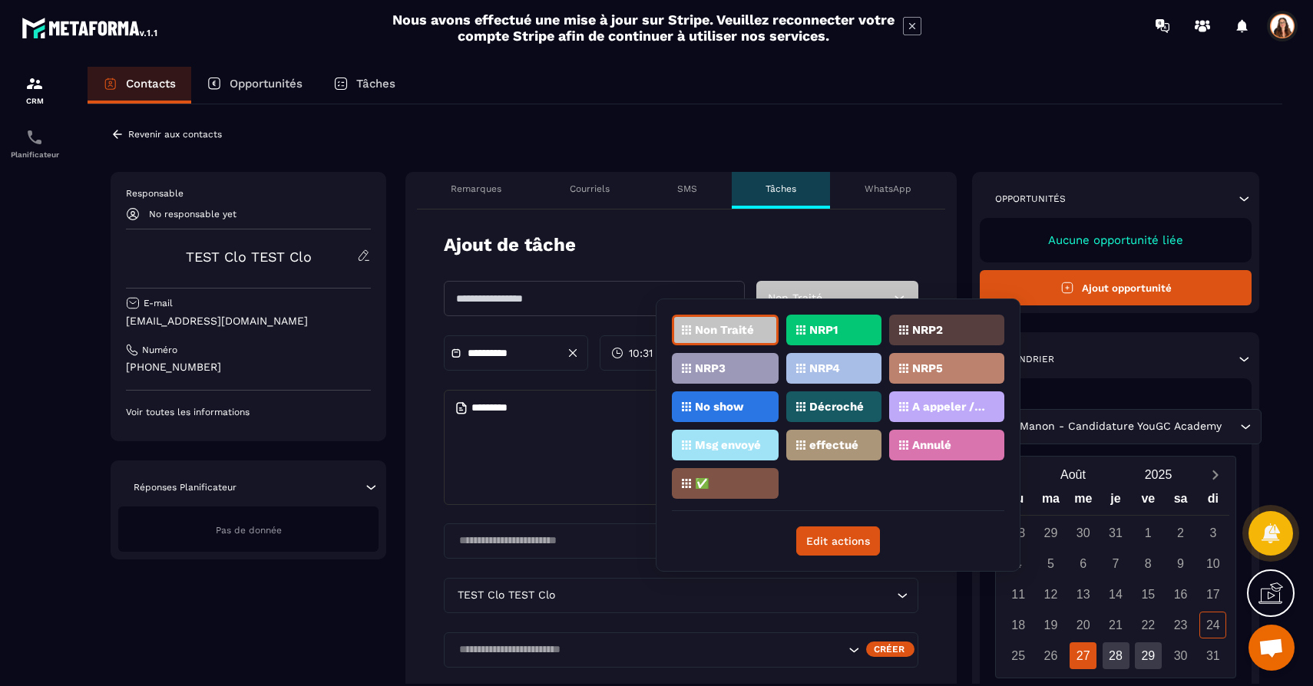 This screenshot has height=686, width=1313. I want to click on span: TEST Clo TEST Clo, so click(506, 596).